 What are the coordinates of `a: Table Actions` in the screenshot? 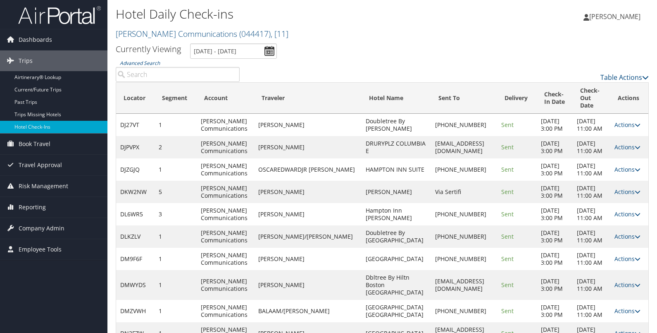 It's located at (624, 77).